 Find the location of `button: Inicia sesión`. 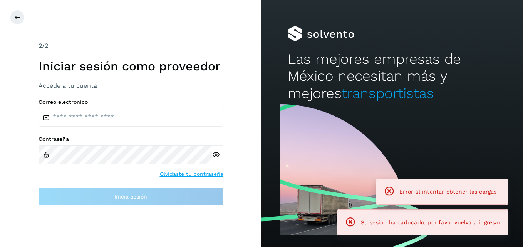

button: Inicia sesión is located at coordinates (131, 197).